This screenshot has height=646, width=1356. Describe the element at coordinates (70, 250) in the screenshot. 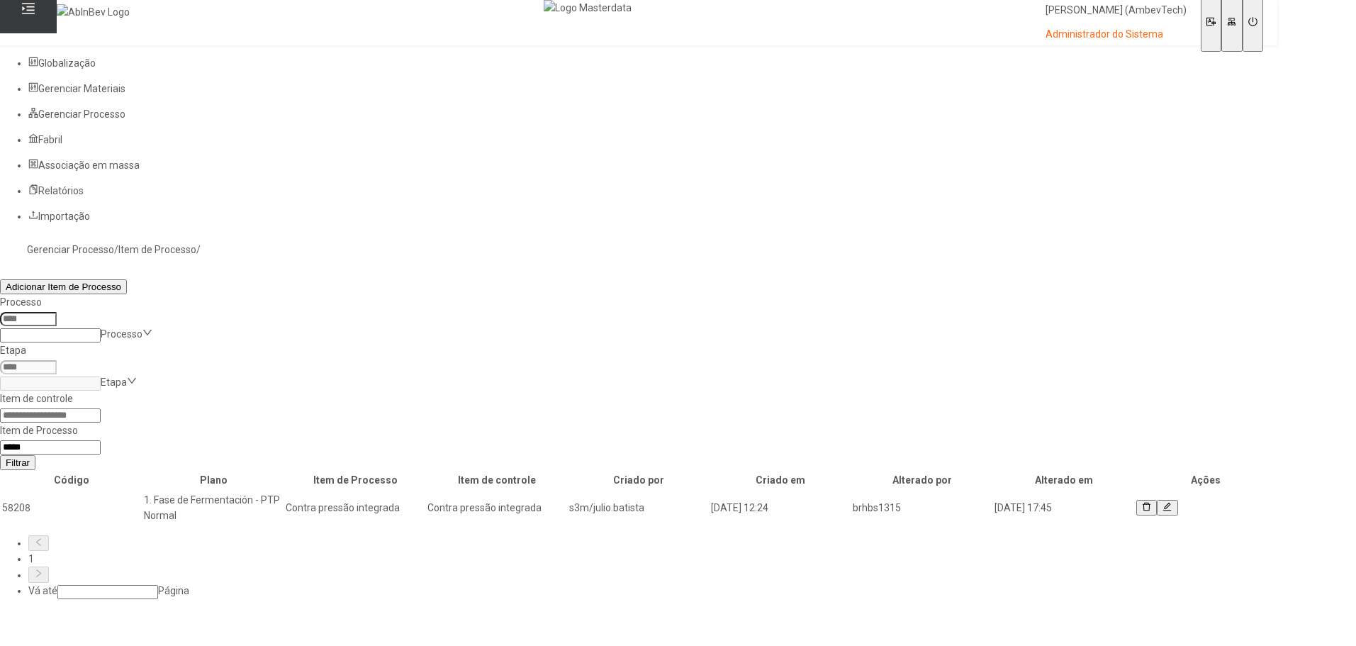

I see `a: Gerenciar Processo` at that location.